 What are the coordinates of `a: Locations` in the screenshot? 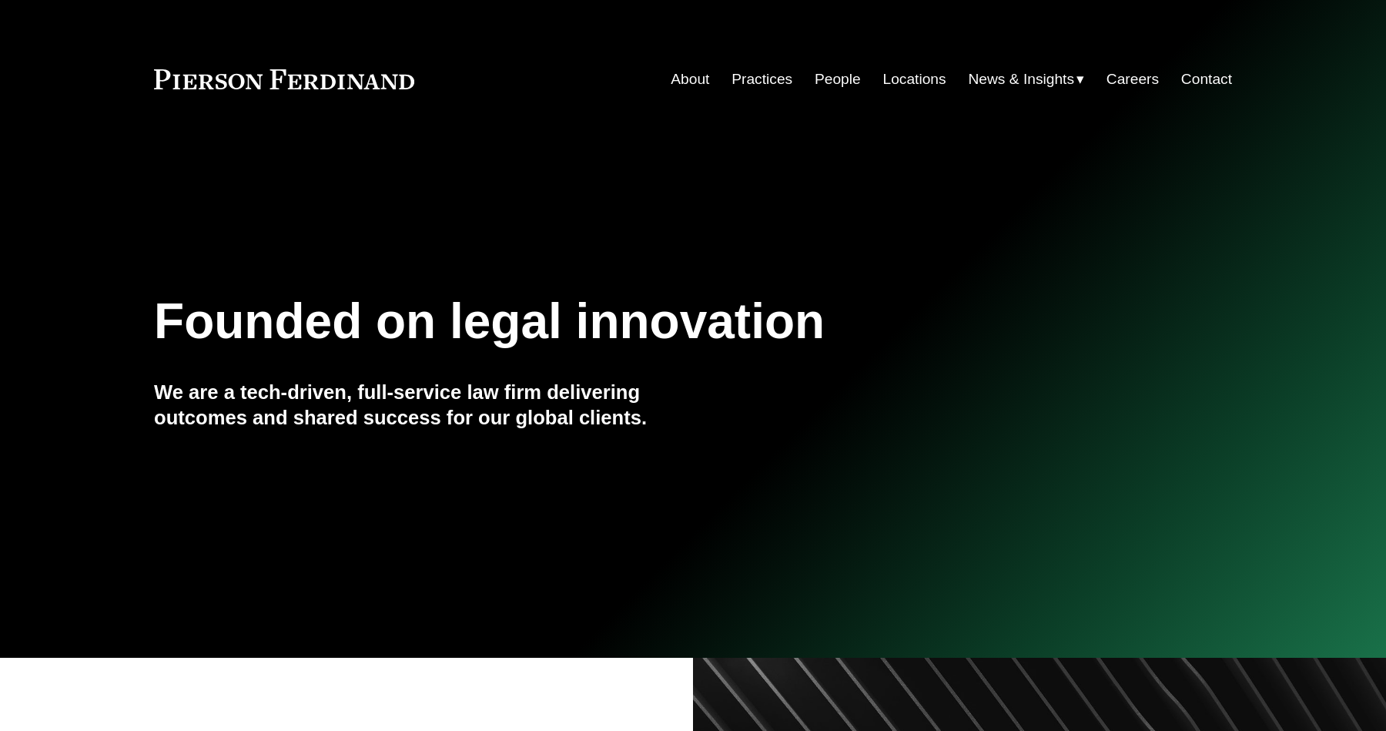 It's located at (915, 79).